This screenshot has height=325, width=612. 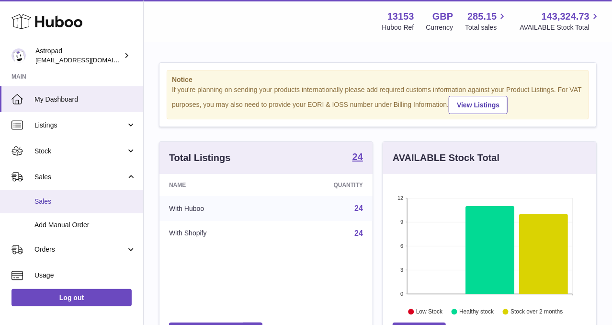 What do you see at coordinates (217, 185) in the screenshot?
I see `th: Name` at bounding box center [217, 185].